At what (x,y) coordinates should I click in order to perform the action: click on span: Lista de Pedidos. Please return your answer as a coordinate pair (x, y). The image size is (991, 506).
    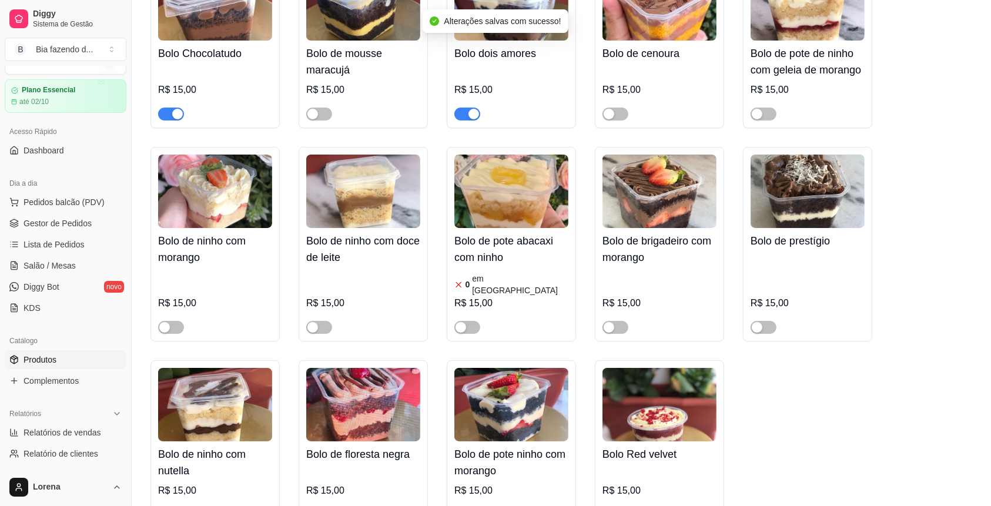
    Looking at the image, I should click on (54, 245).